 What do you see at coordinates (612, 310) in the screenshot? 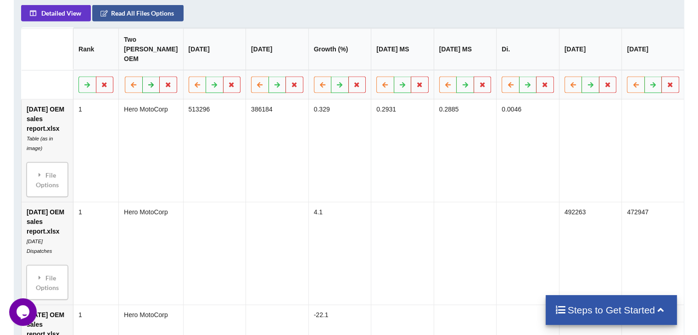
I see `h4: Steps to Get Started` at bounding box center [612, 310].